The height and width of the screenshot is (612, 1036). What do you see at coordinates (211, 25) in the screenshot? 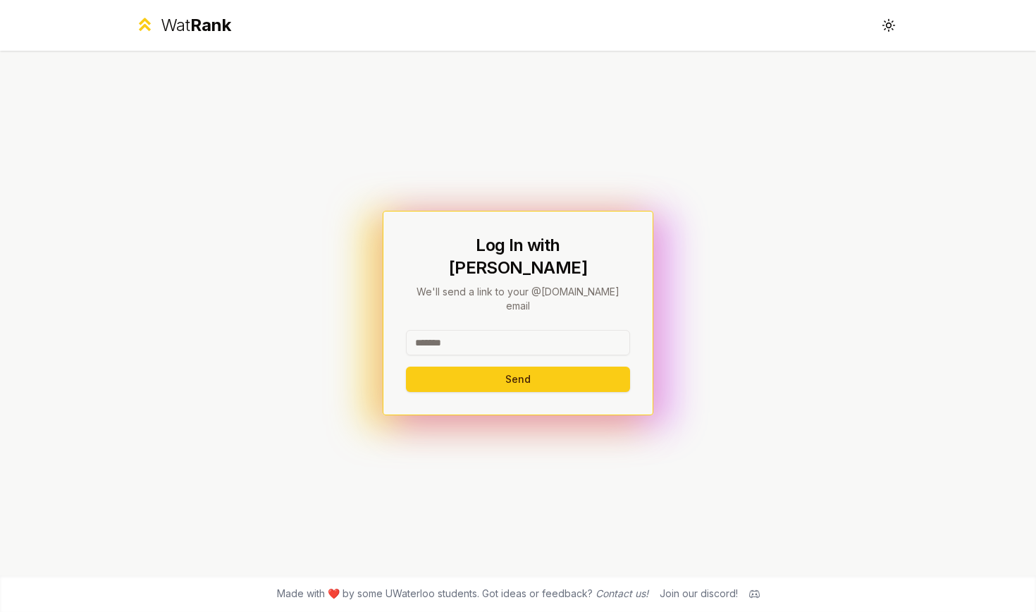
I see `span: Rank` at bounding box center [211, 25].